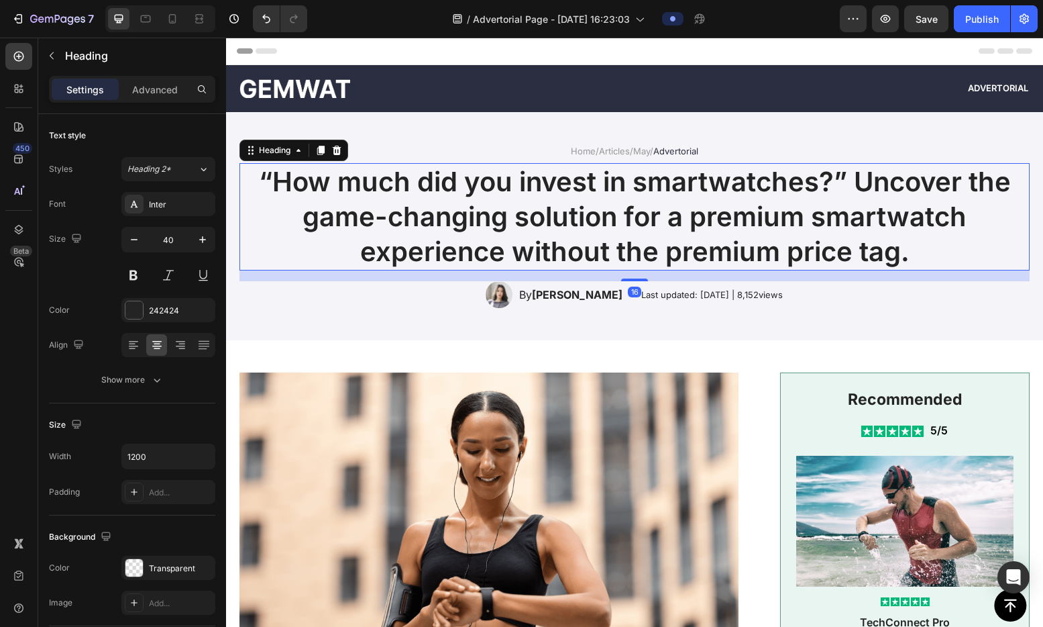 The width and height of the screenshot is (1043, 627). Describe the element at coordinates (273, 257) in the screenshot. I see `img: gempages_490470678571516785-478d9c3d-df04-4b6b-9212-11b0403af3b8.png` at that location.